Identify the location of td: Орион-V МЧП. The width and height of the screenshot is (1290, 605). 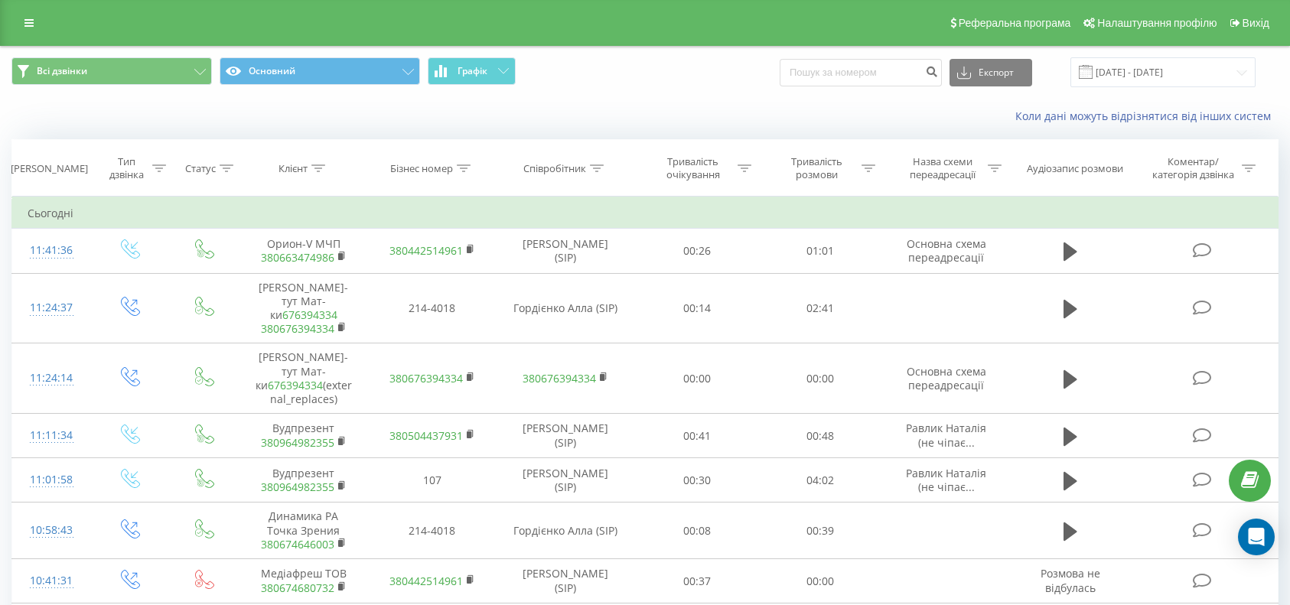
(304, 251).